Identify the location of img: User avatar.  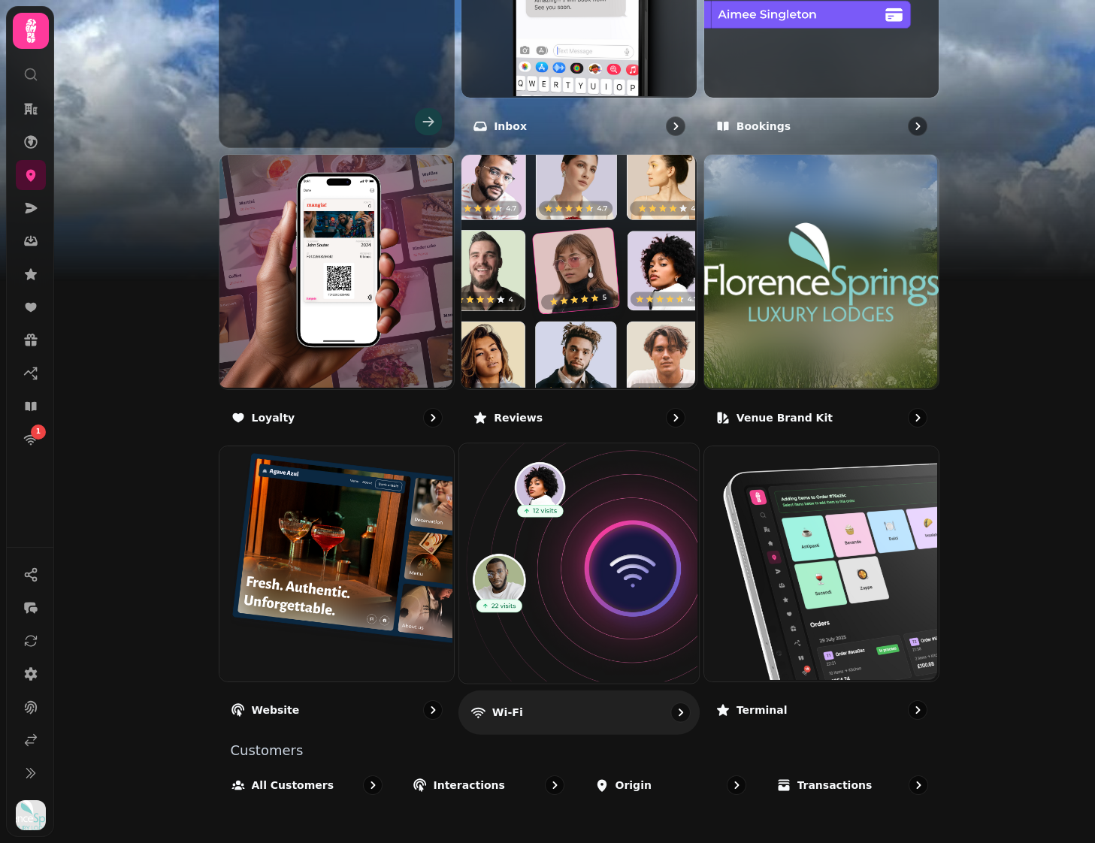
(31, 815).